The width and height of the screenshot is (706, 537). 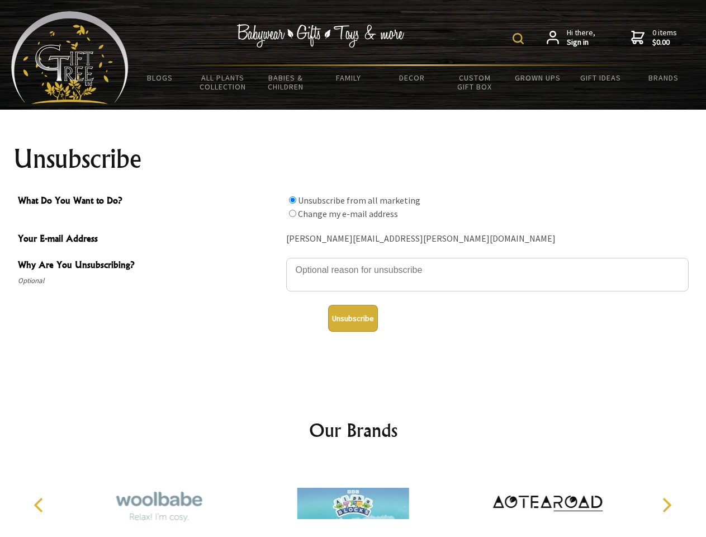 I want to click on a: Gift Ideas, so click(x=601, y=78).